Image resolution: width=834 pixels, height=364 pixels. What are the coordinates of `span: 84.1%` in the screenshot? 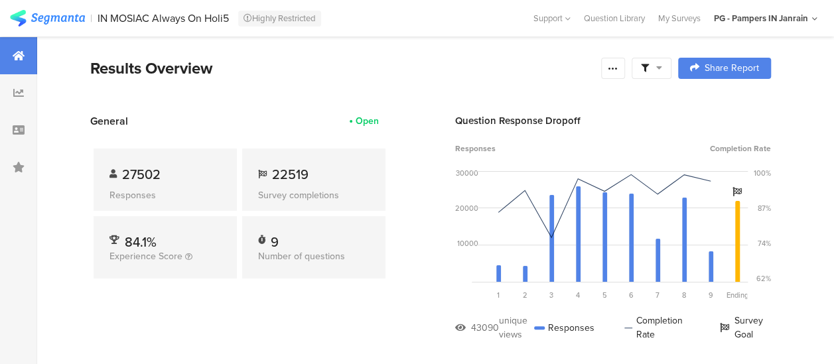 It's located at (141, 242).